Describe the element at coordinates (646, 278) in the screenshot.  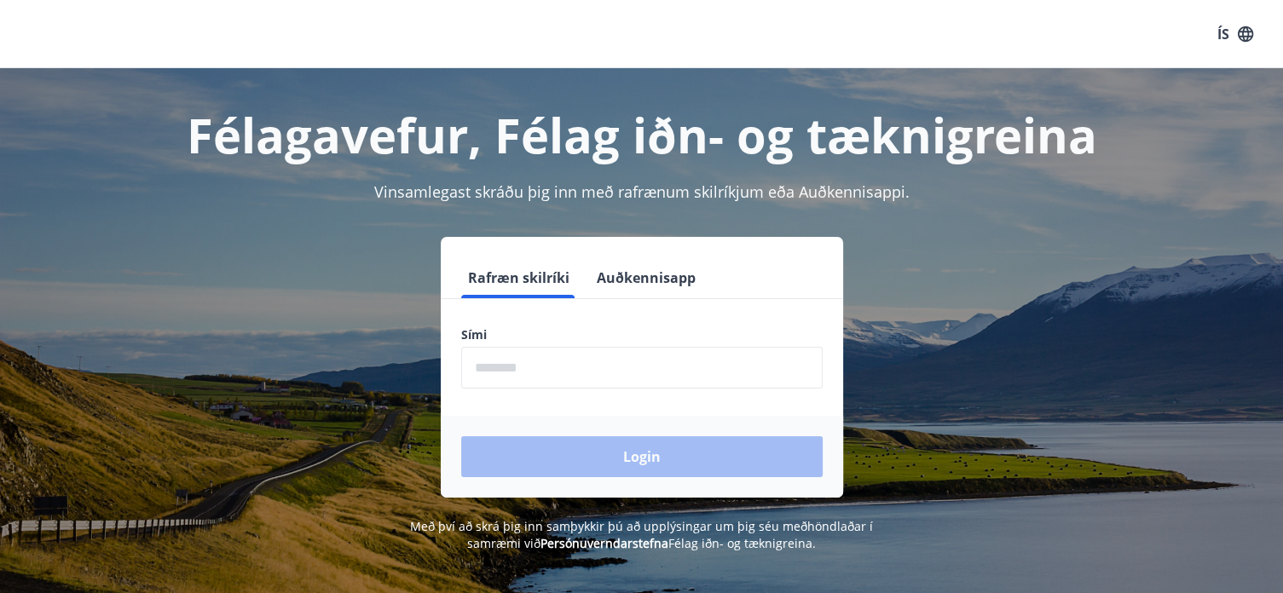
I see `button: Auðkennisapp` at that location.